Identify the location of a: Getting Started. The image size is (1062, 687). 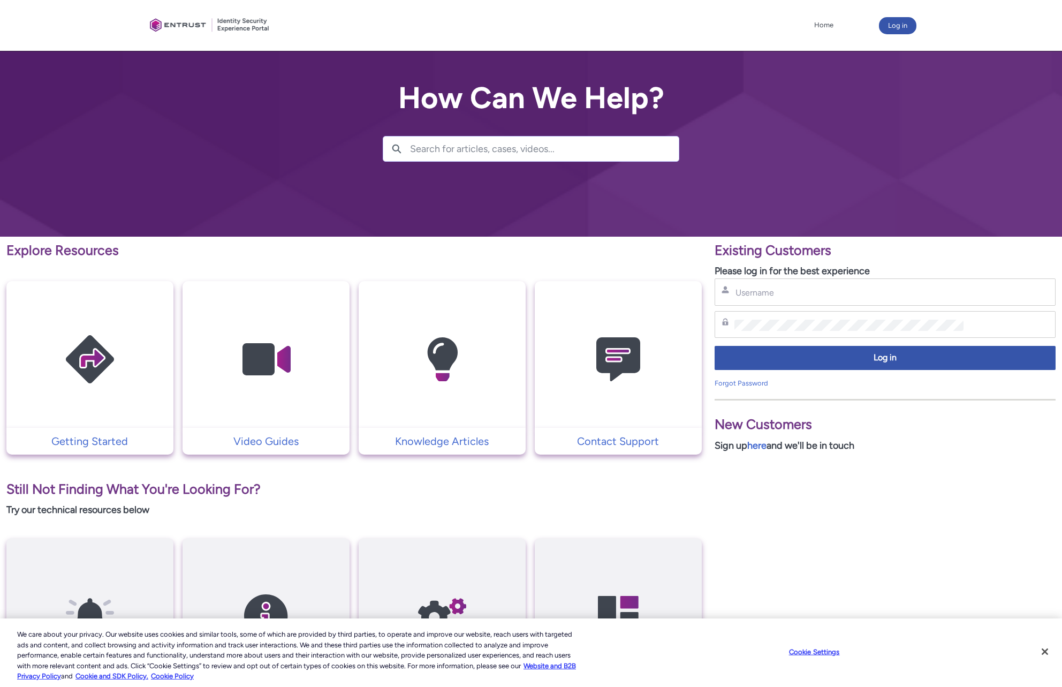
(90, 441).